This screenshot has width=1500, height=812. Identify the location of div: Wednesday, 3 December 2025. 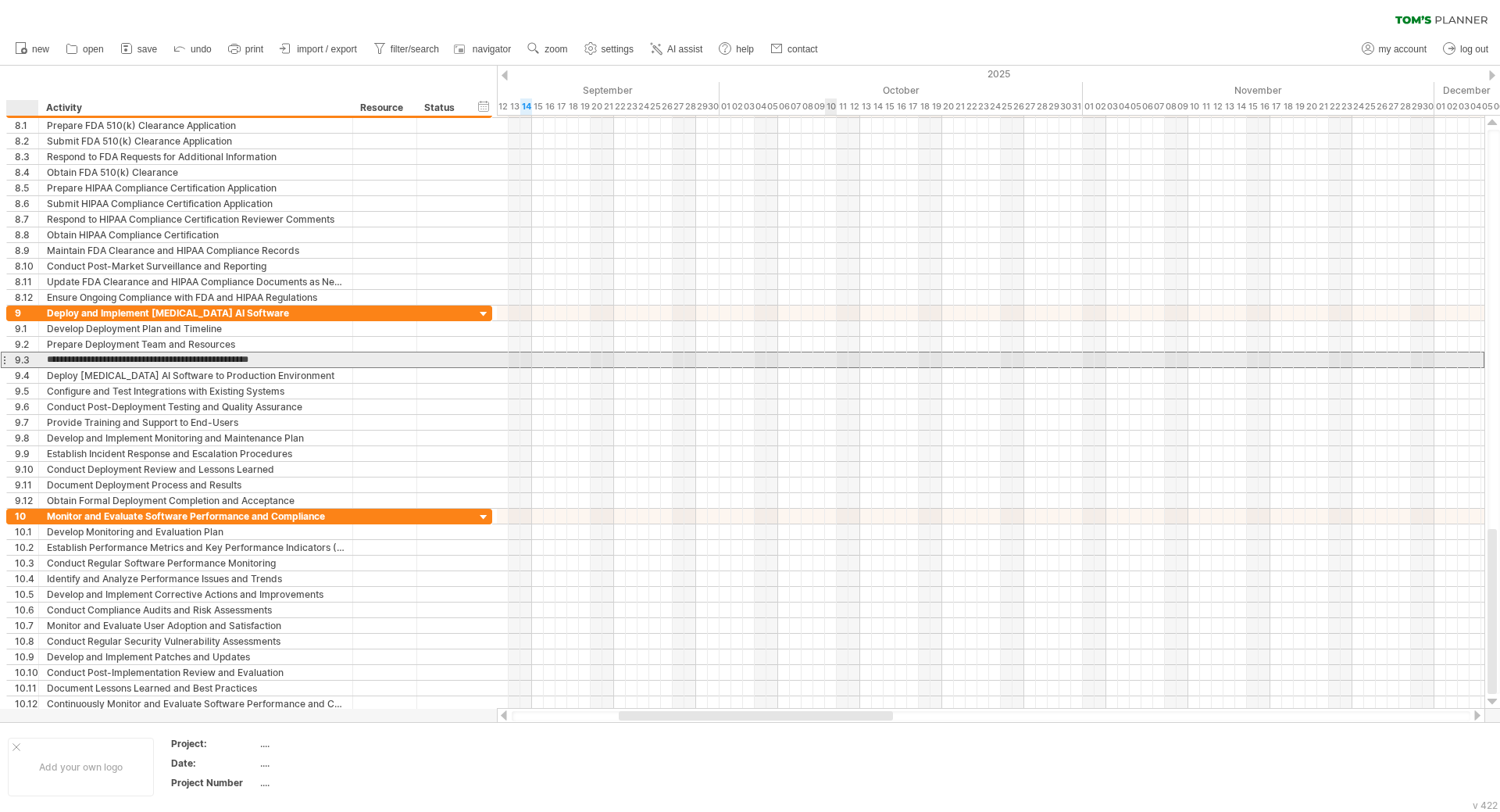
(1463, 106).